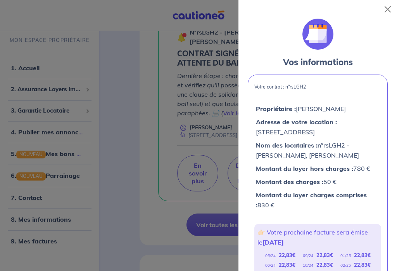  I want to click on em: 01/25, so click(346, 255).